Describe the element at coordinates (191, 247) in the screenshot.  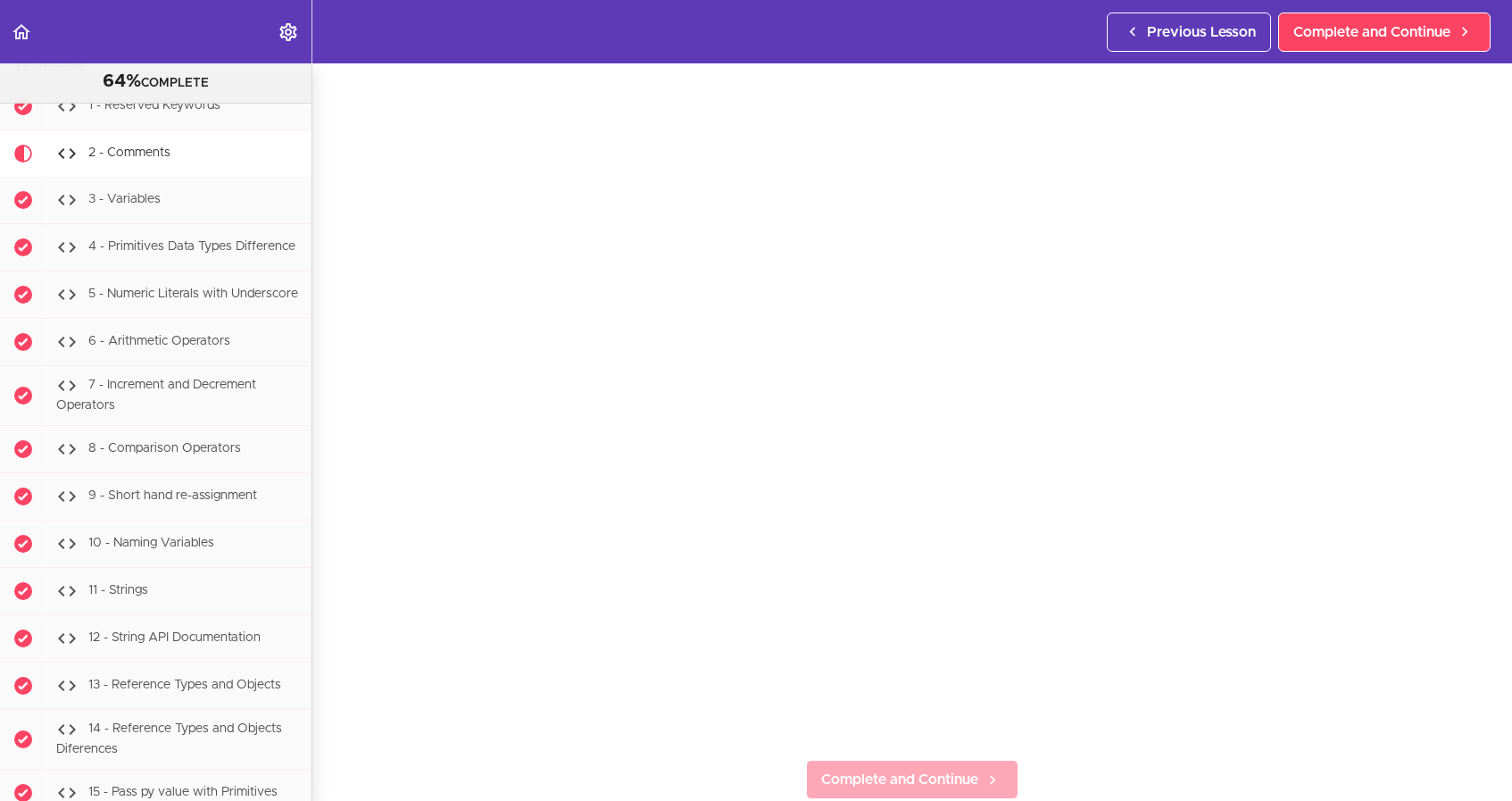
I see `span: 4 - Primitives Data Types Difference` at that location.